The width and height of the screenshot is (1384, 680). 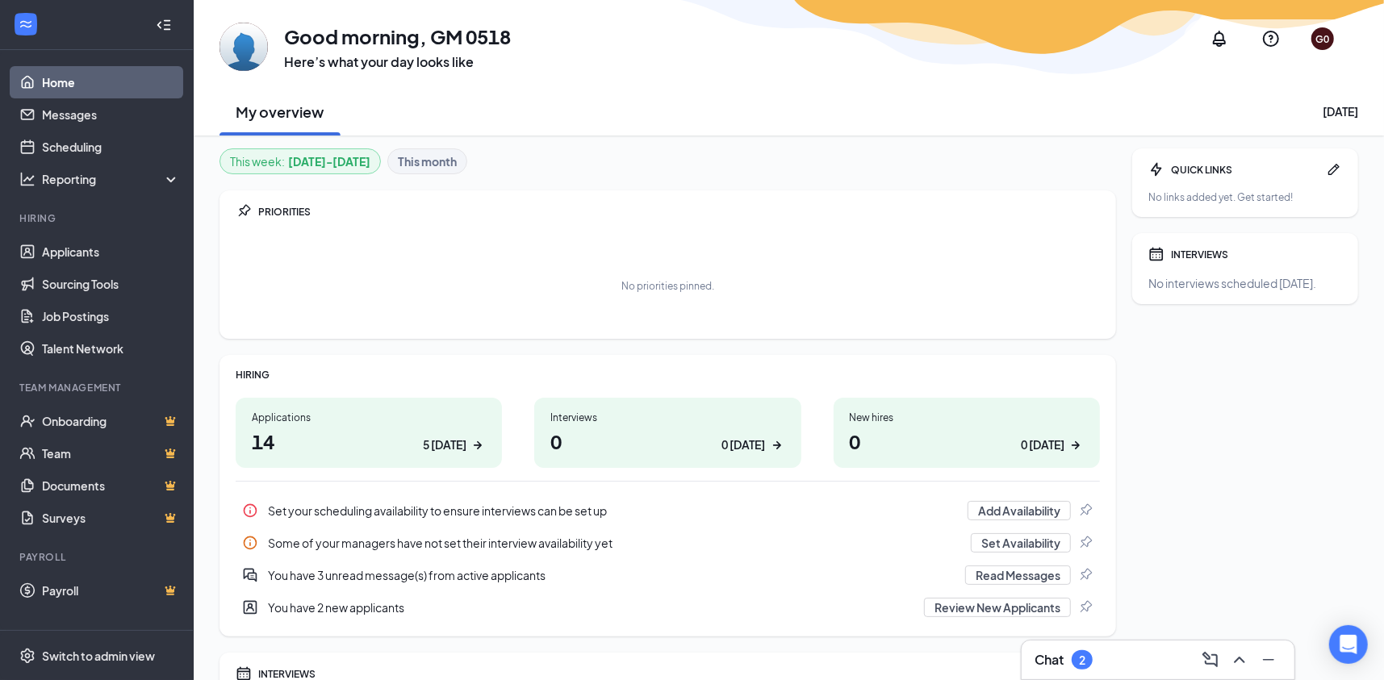 What do you see at coordinates (1049, 660) in the screenshot?
I see `h3: Chat` at bounding box center [1049, 660].